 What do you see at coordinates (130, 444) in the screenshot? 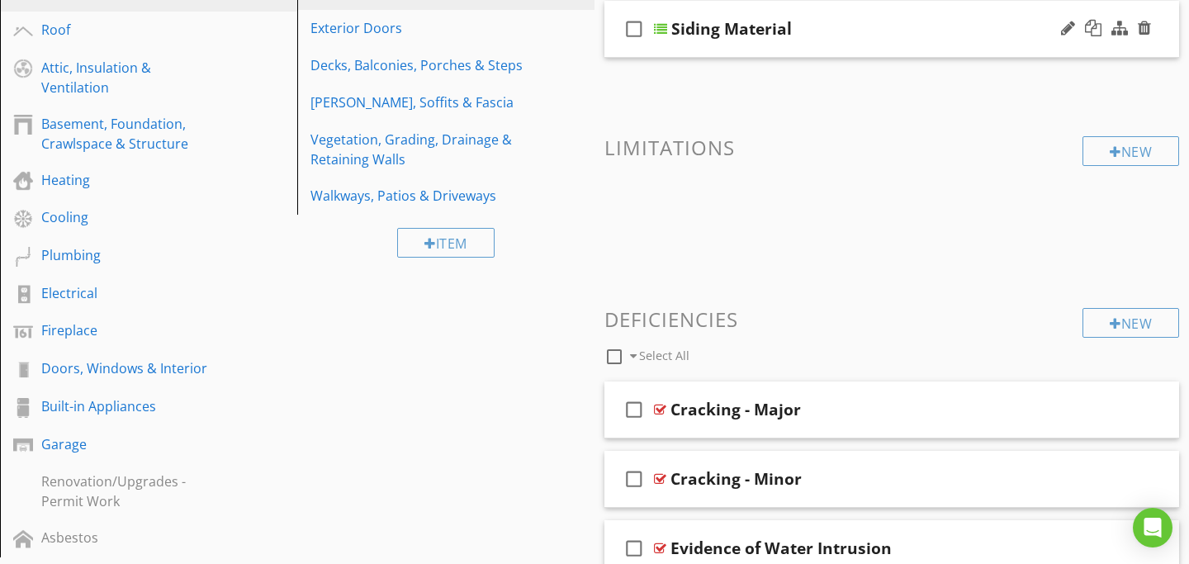
I see `div: Garage` at bounding box center [130, 444].